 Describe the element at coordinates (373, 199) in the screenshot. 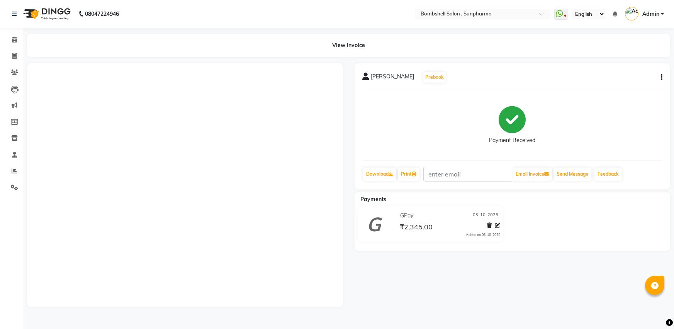

I see `span: Payments` at that location.